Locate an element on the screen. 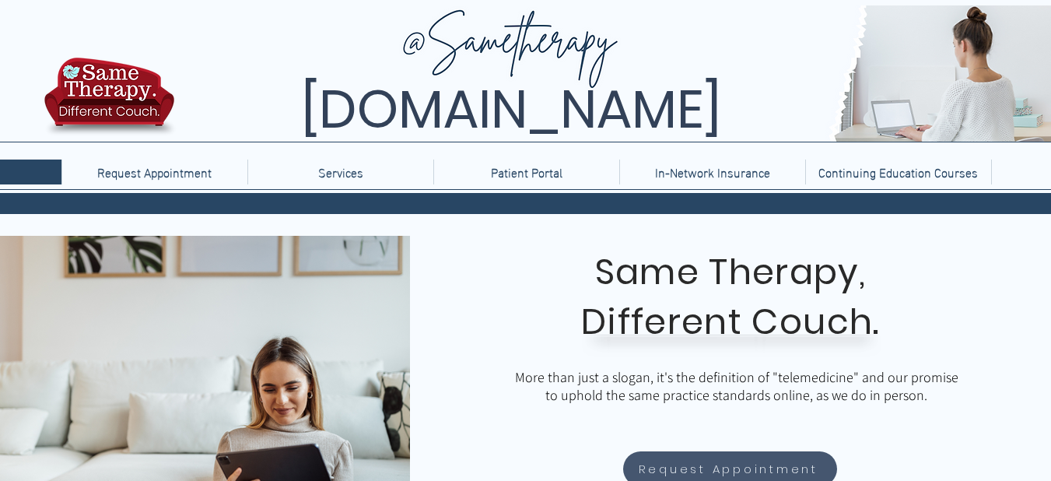  p: Services is located at coordinates (341, 172).